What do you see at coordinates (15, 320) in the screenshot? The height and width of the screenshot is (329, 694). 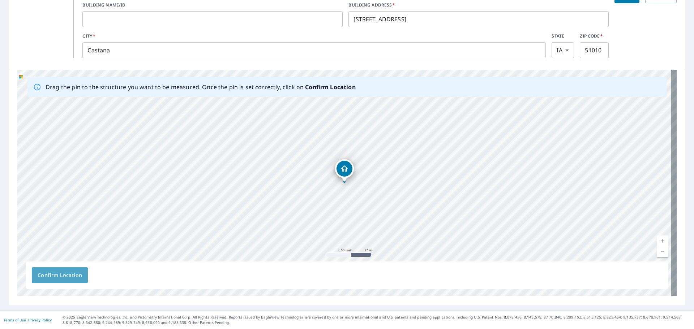 I see `a: Terms of Use` at bounding box center [15, 320].